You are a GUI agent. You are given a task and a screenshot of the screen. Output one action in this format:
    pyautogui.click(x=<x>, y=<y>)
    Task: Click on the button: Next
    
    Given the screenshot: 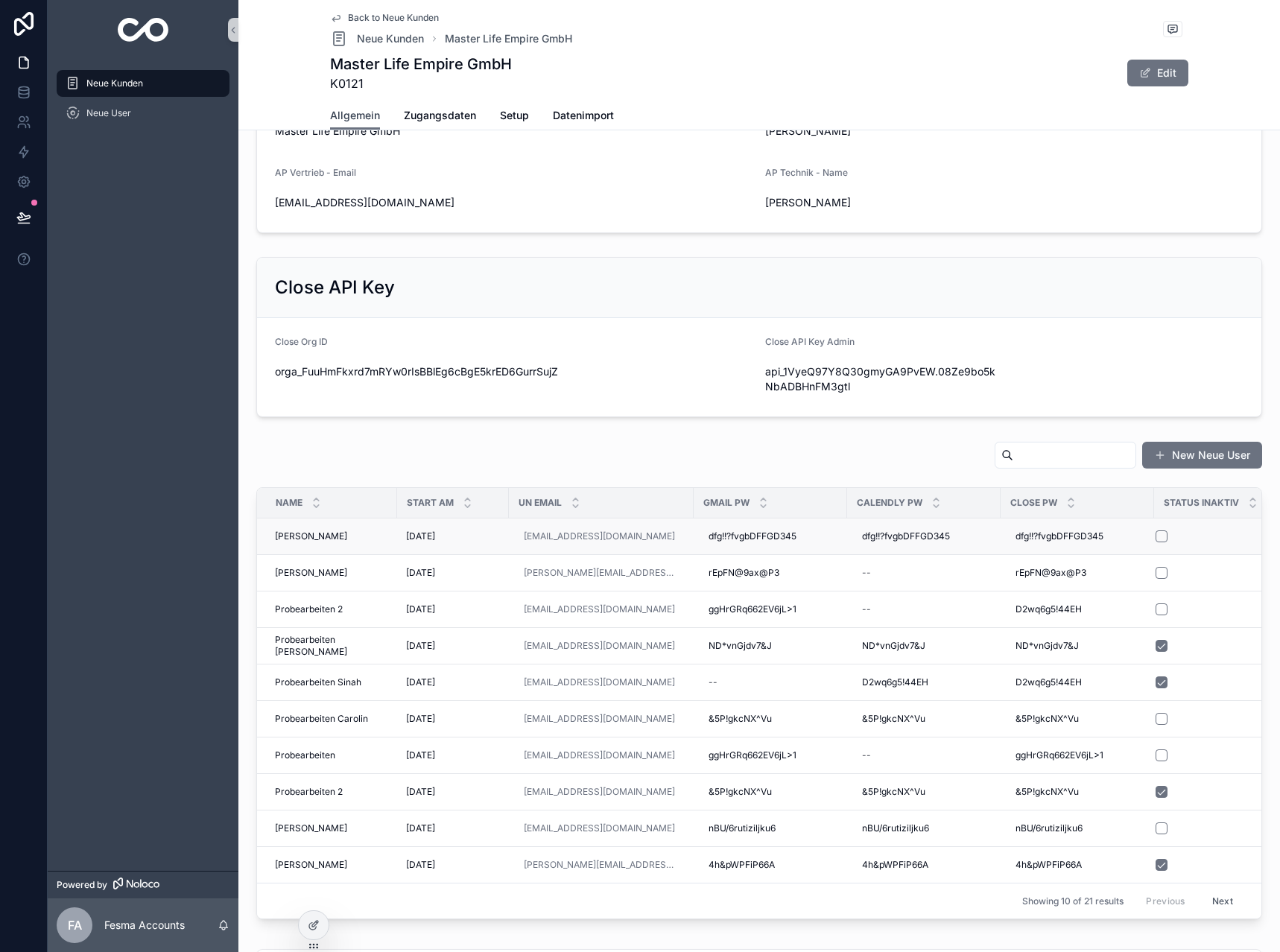 What is the action you would take?
    pyautogui.click(x=1223, y=901)
    